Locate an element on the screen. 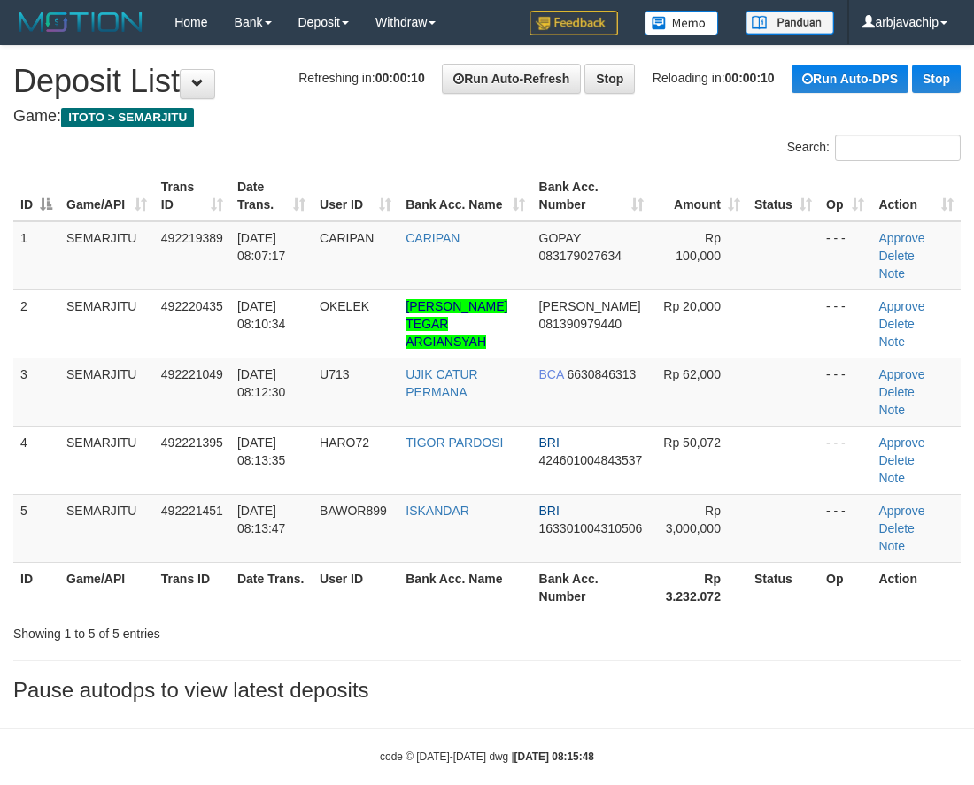 The width and height of the screenshot is (974, 785). img: Feedback.jpg is located at coordinates (574, 23).